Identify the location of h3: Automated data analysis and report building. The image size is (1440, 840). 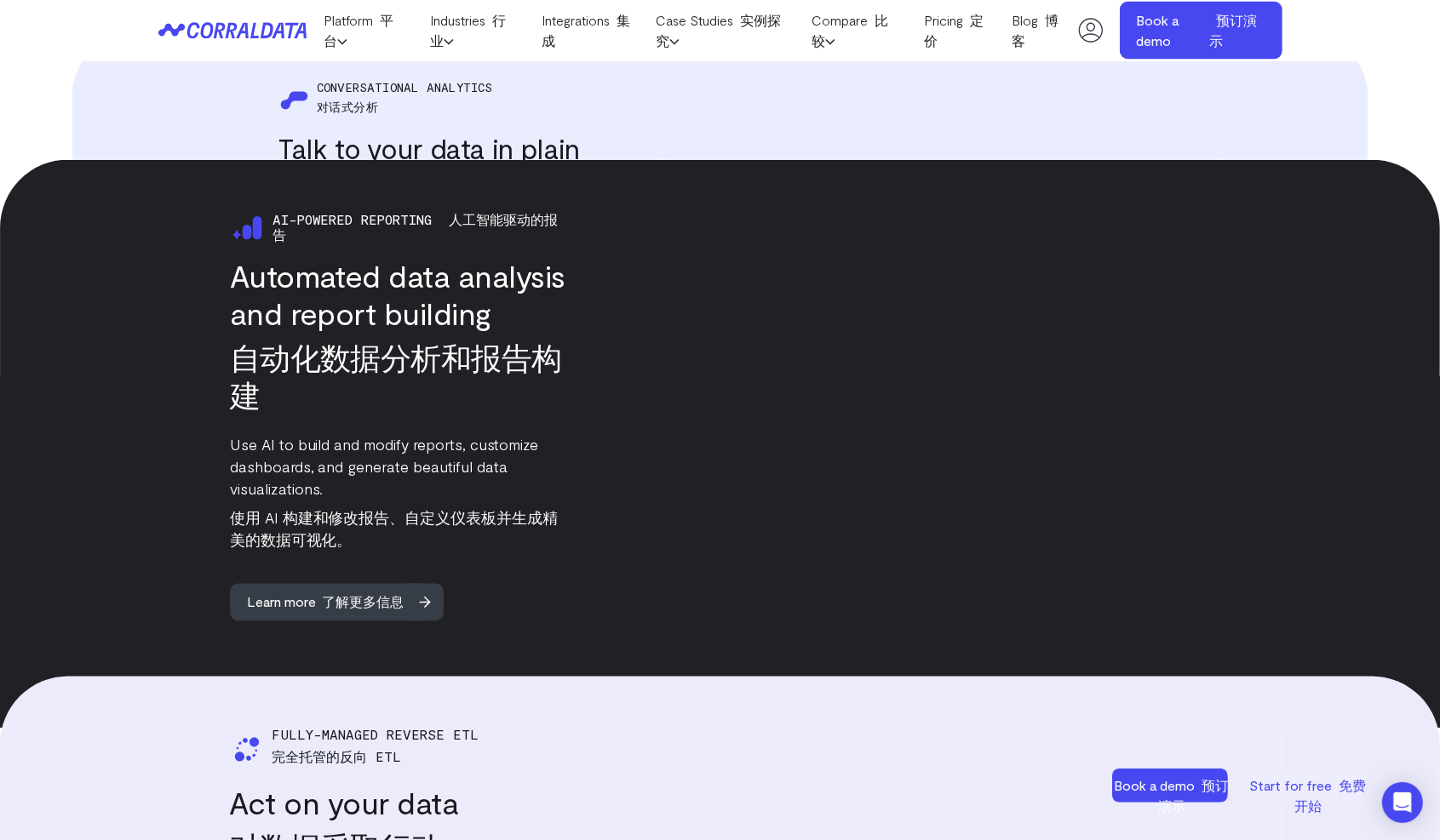
(399, 339).